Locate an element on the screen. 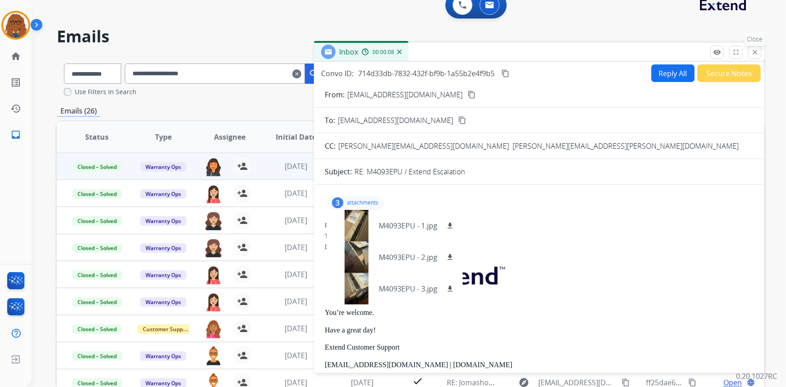 This screenshot has width=786, height=387. p: attachments is located at coordinates (363, 203).